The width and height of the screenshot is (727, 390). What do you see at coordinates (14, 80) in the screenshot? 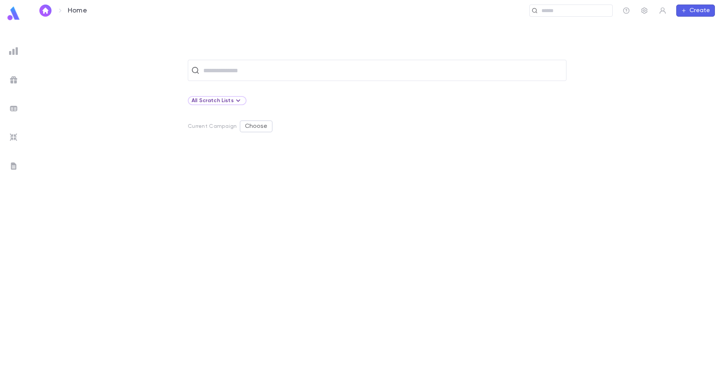
I see `img: campaigns_grey.99e729a5f7ee94e3726e6486bddda8f1.svg` at bounding box center [14, 80].